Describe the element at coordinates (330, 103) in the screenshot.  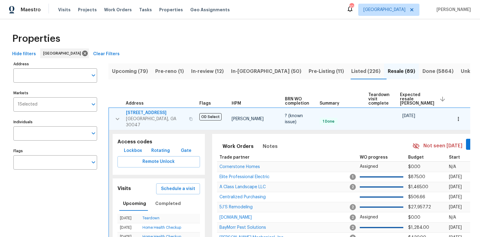
I see `span: Summary` at that location.